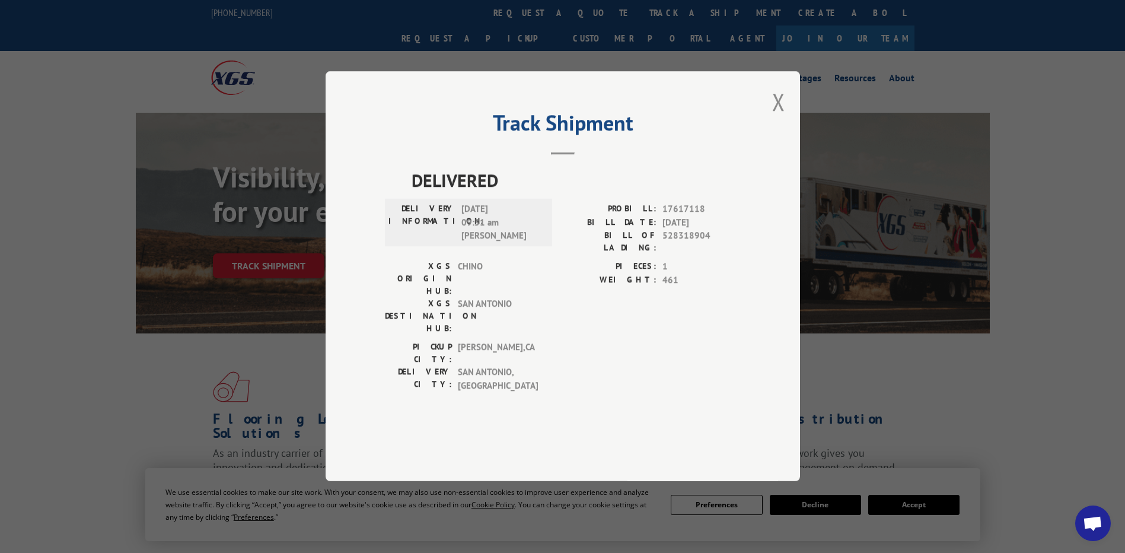 The height and width of the screenshot is (553, 1125). What do you see at coordinates (418, 354) in the screenshot?
I see `label: PICKUP CITY:` at bounding box center [418, 354].